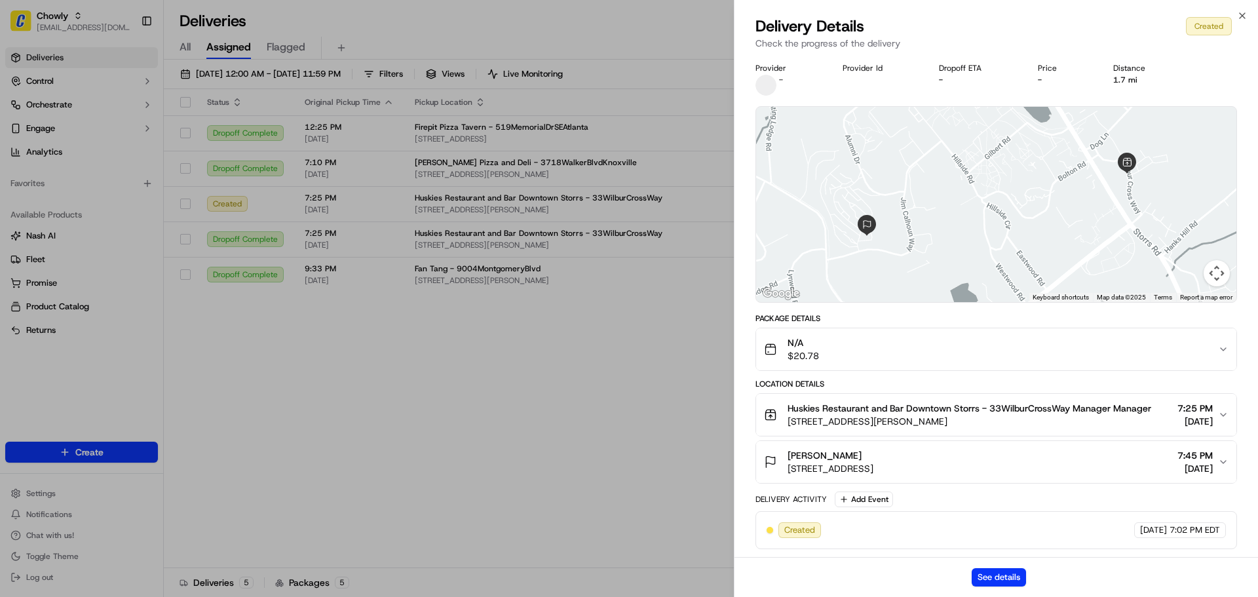 This screenshot has width=1258, height=597. What do you see at coordinates (804, 356) in the screenshot?
I see `span: $20.78` at bounding box center [804, 356].